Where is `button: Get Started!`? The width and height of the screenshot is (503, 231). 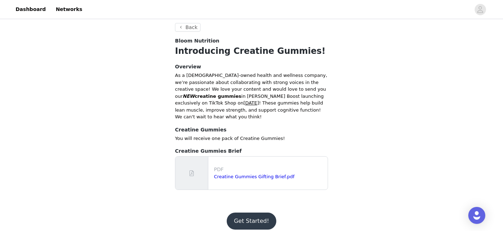 button: Get Started! is located at coordinates (251, 221).